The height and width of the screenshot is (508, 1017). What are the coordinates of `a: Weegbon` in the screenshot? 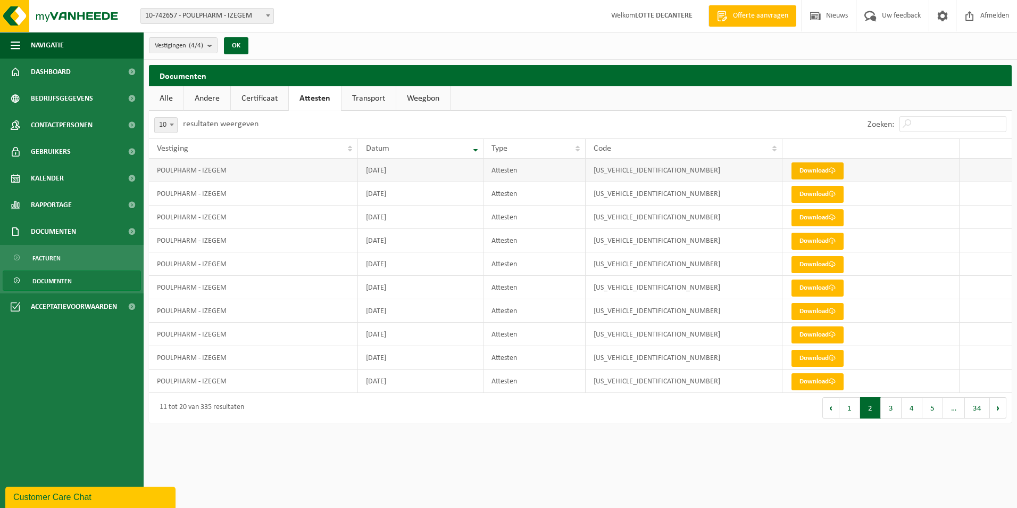 It's located at (423, 98).